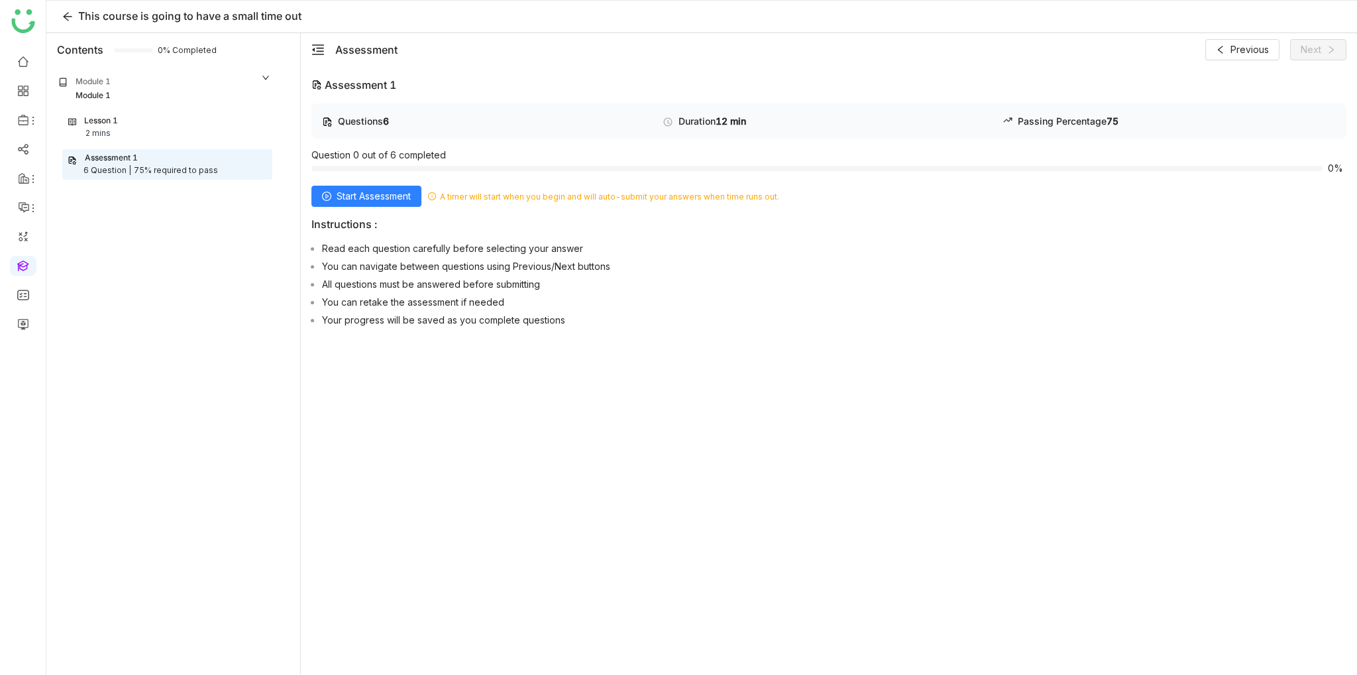 This screenshot has height=675, width=1357. I want to click on li: Read each question carefully before selecting your answer, so click(834, 247).